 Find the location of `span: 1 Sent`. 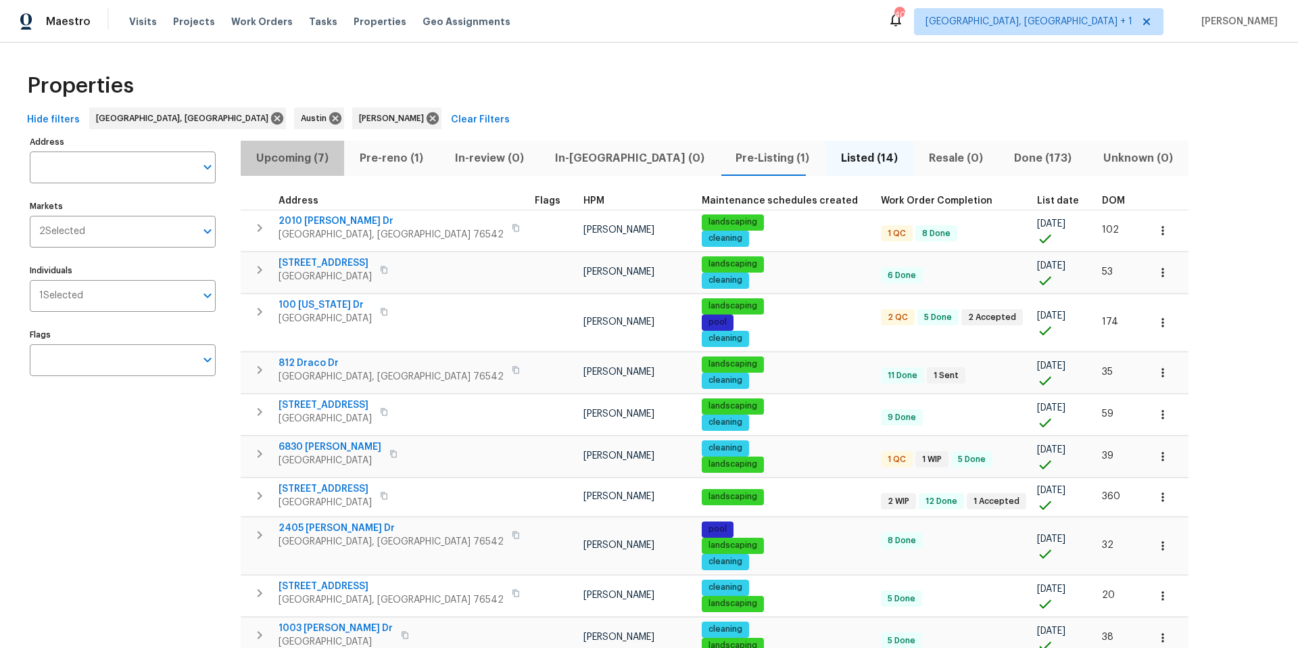

span: 1 Sent is located at coordinates (946, 375).